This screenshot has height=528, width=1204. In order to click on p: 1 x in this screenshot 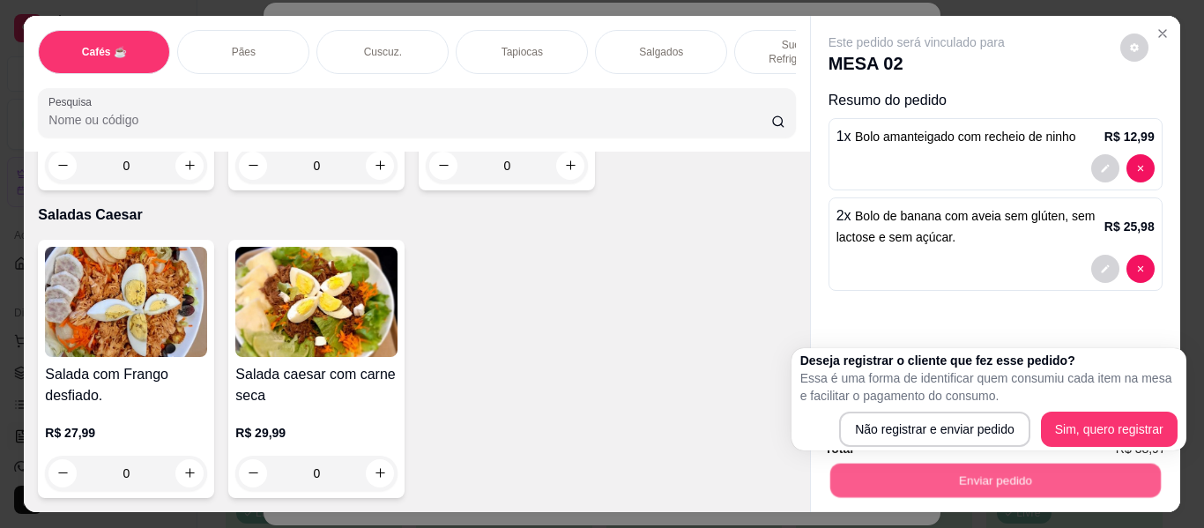, I will do `click(956, 137)`.